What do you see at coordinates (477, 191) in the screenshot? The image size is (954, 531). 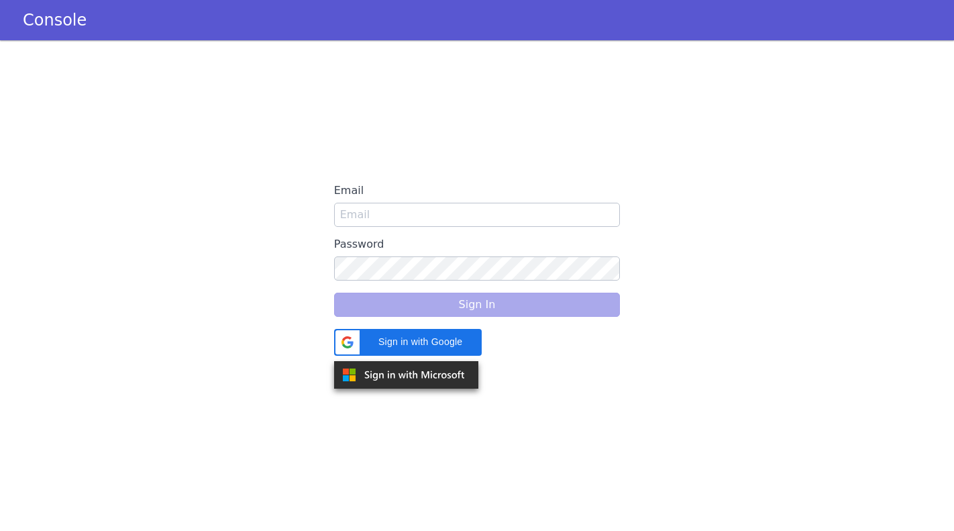 I see `label: Email` at bounding box center [477, 191].